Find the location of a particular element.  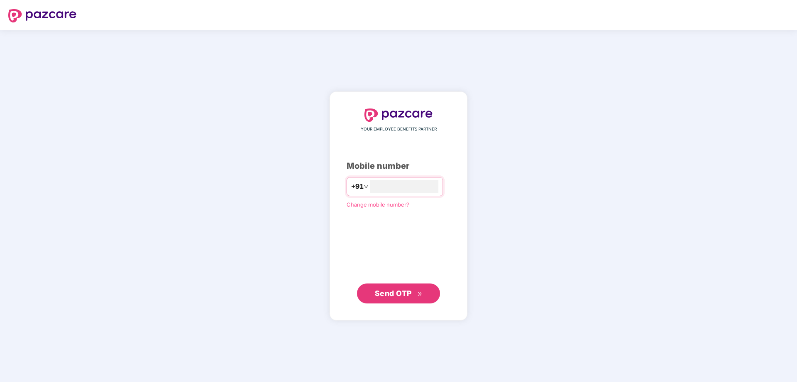

a: Change mobile number? is located at coordinates (378, 204).